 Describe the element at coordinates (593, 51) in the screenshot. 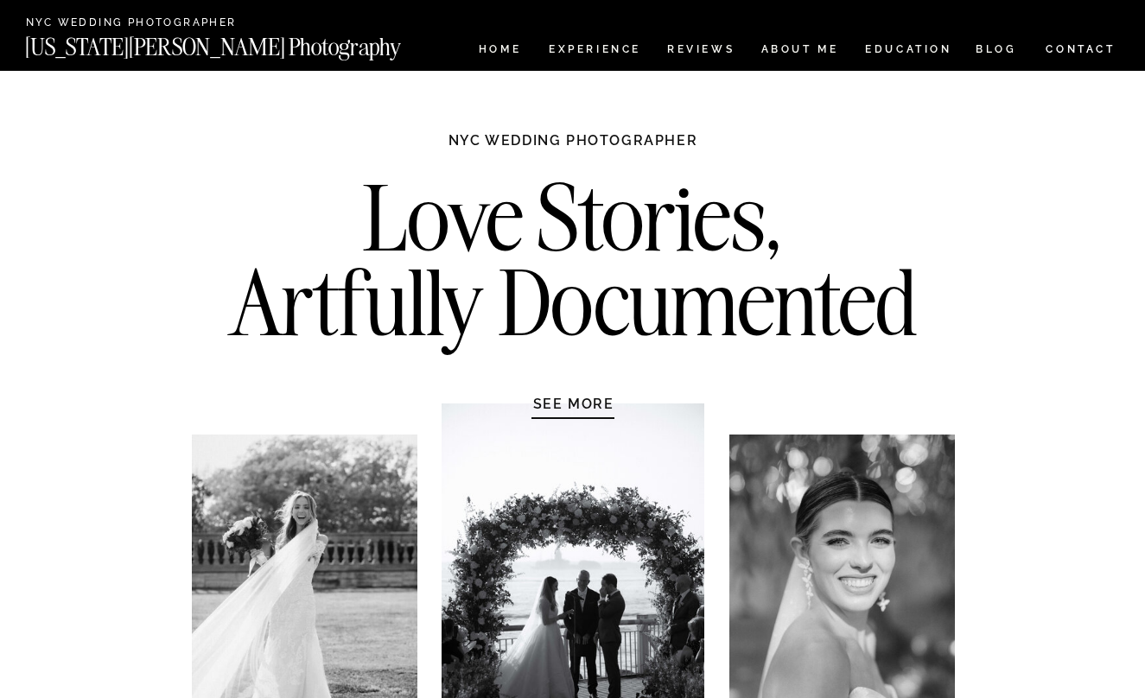

I see `nav: Experience` at that location.